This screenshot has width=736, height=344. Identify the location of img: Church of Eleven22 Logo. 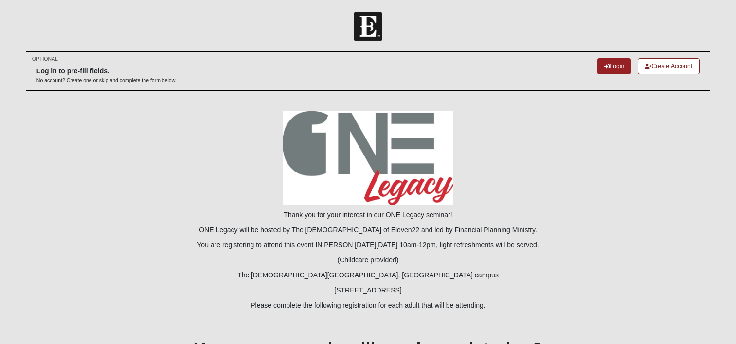
(368, 26).